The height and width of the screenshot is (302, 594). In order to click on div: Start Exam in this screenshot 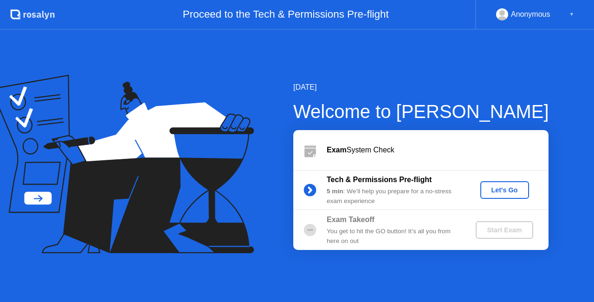, I will do `click(504, 230)`.